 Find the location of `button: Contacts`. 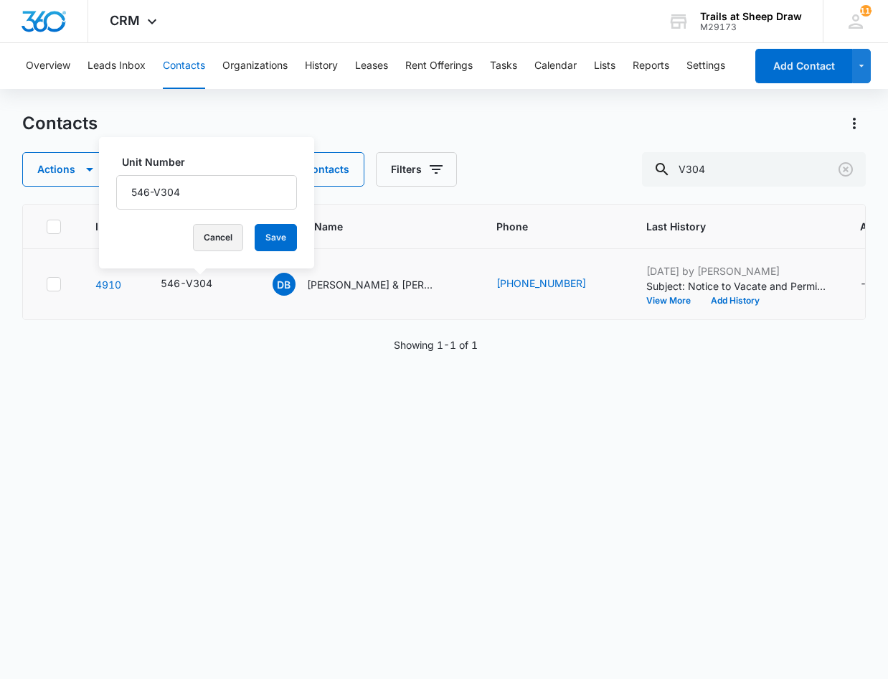

button: Contacts is located at coordinates (184, 66).